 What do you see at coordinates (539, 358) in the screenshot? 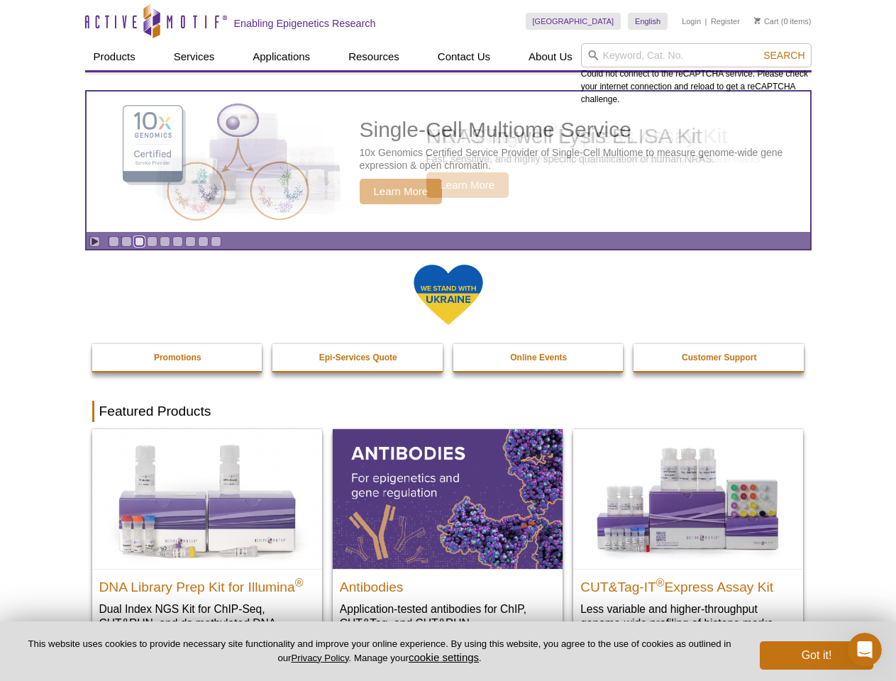
I see `strong: Online Events` at bounding box center [539, 358].